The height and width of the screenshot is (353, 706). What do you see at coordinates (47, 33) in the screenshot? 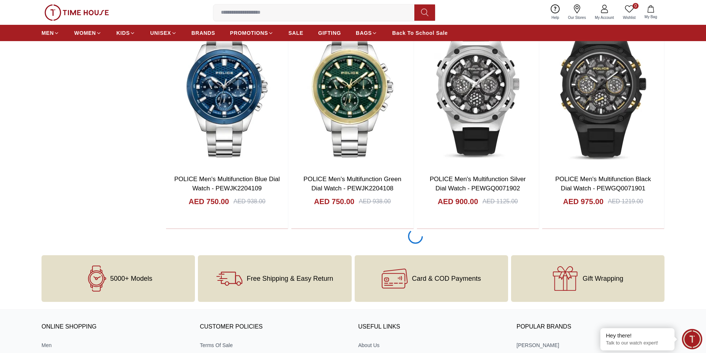
I see `span: MEN` at bounding box center [47, 33].